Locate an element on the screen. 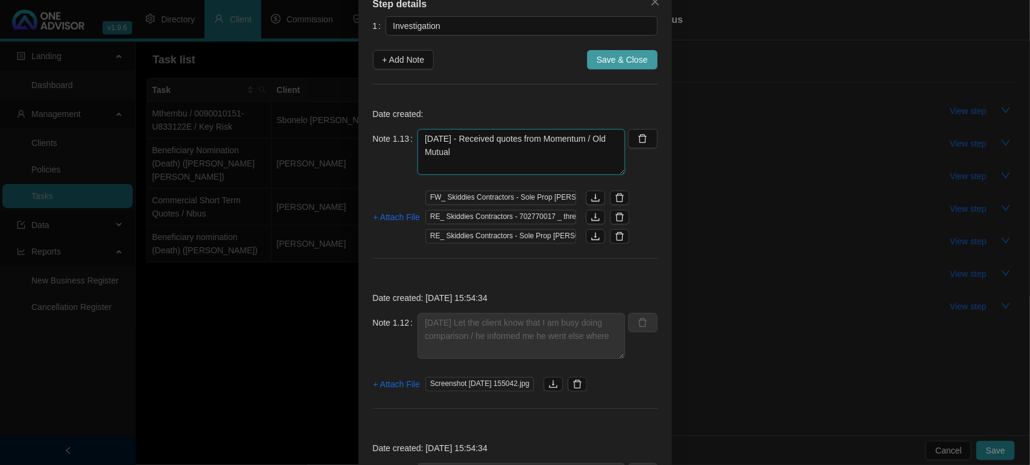 This screenshot has height=465, width=1030. button: Save & Close is located at coordinates (622, 60).